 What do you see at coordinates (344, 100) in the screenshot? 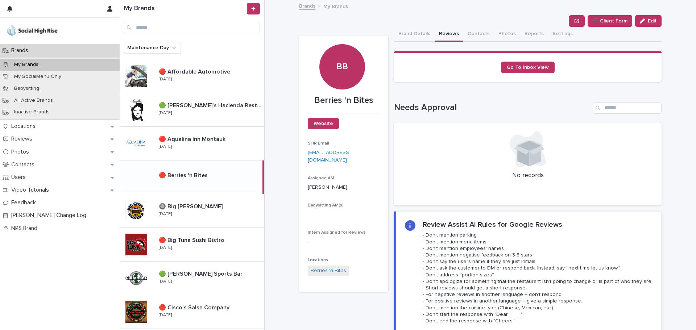
I see `p: Berries 'n Bites` at bounding box center [344, 100].